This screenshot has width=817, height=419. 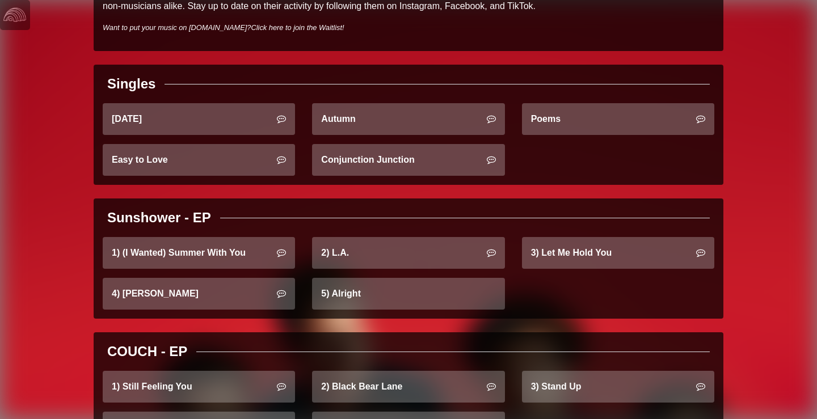 I want to click on a: 2) Black Bear Lane, so click(x=408, y=387).